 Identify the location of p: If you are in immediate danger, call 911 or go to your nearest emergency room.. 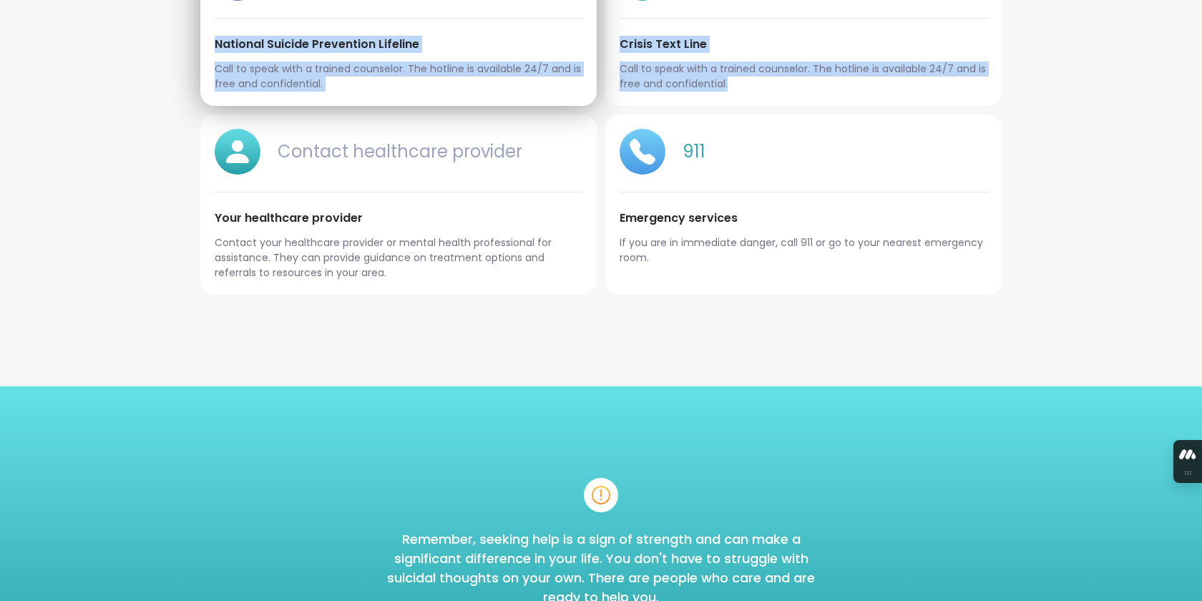
(803, 250).